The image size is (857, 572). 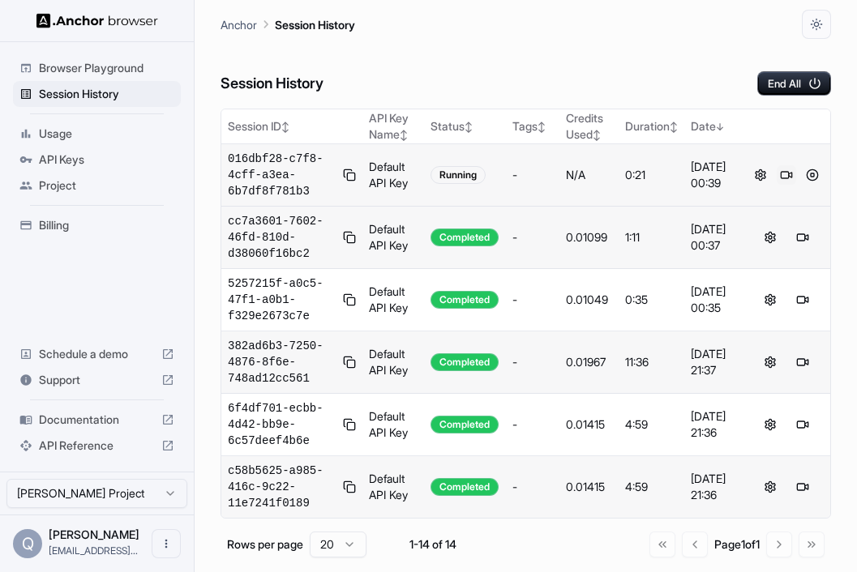 What do you see at coordinates (93, 550) in the screenshot?
I see `span: mrwill84@gmail.com` at bounding box center [93, 550].